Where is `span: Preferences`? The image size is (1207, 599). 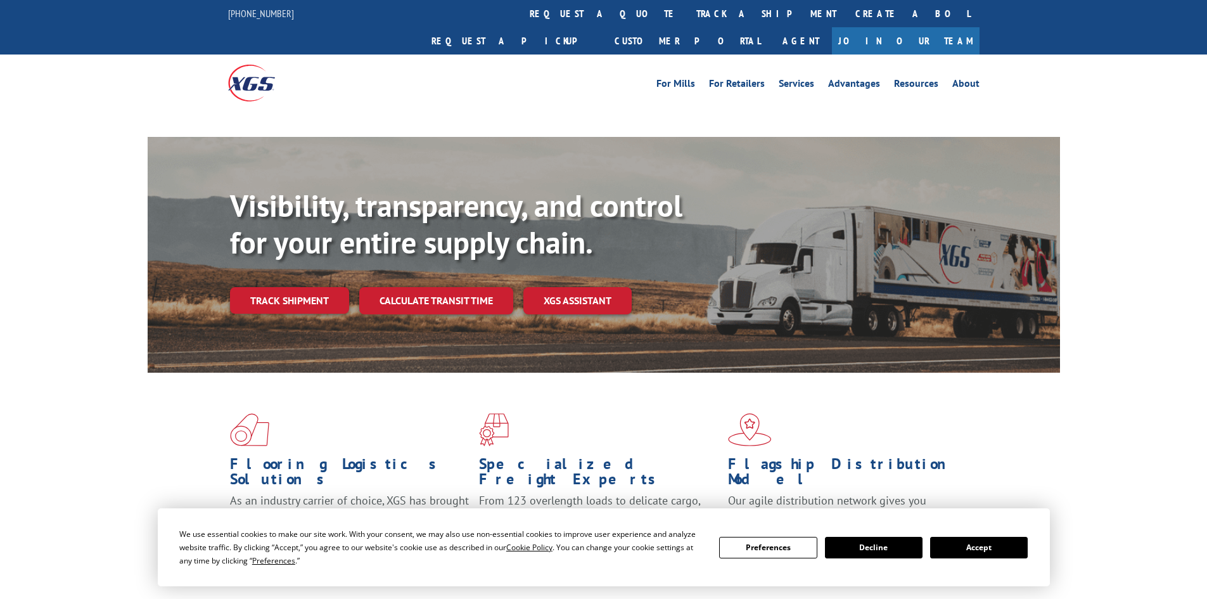 span: Preferences is located at coordinates (274, 560).